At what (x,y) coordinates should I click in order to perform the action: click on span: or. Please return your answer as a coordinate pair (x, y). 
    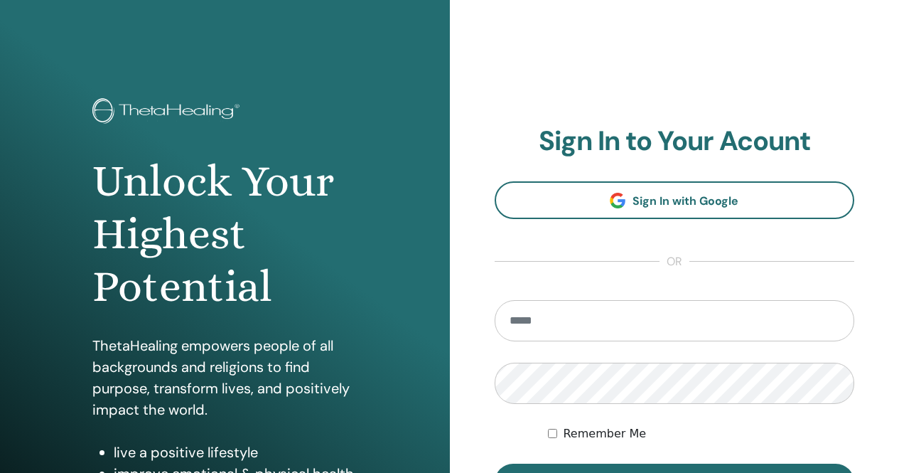
    Looking at the image, I should click on (674, 261).